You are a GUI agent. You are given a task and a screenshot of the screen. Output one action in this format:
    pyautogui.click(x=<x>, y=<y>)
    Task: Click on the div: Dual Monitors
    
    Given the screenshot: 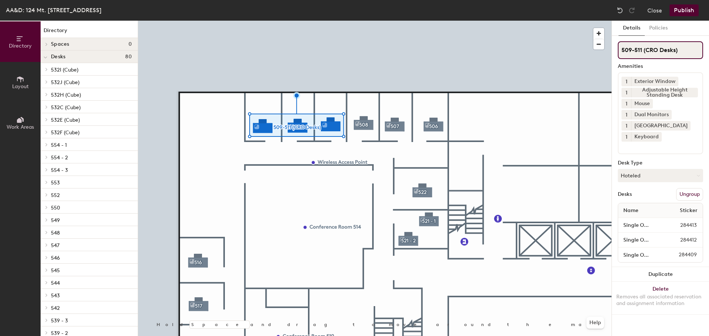 What is the action you would take?
    pyautogui.click(x=651, y=115)
    